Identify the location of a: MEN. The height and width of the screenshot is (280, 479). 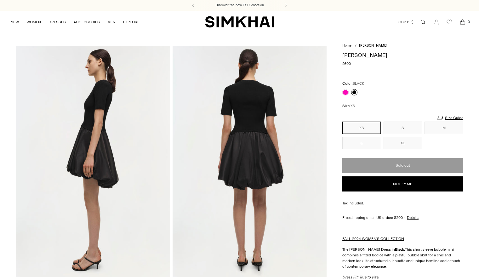
(111, 22).